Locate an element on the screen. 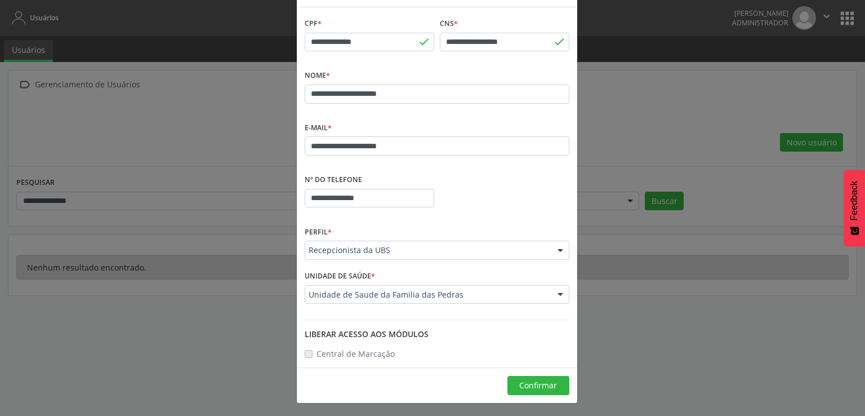 This screenshot has width=865, height=416. button: Feedback - Mostrar pesquisa is located at coordinates (854, 208).